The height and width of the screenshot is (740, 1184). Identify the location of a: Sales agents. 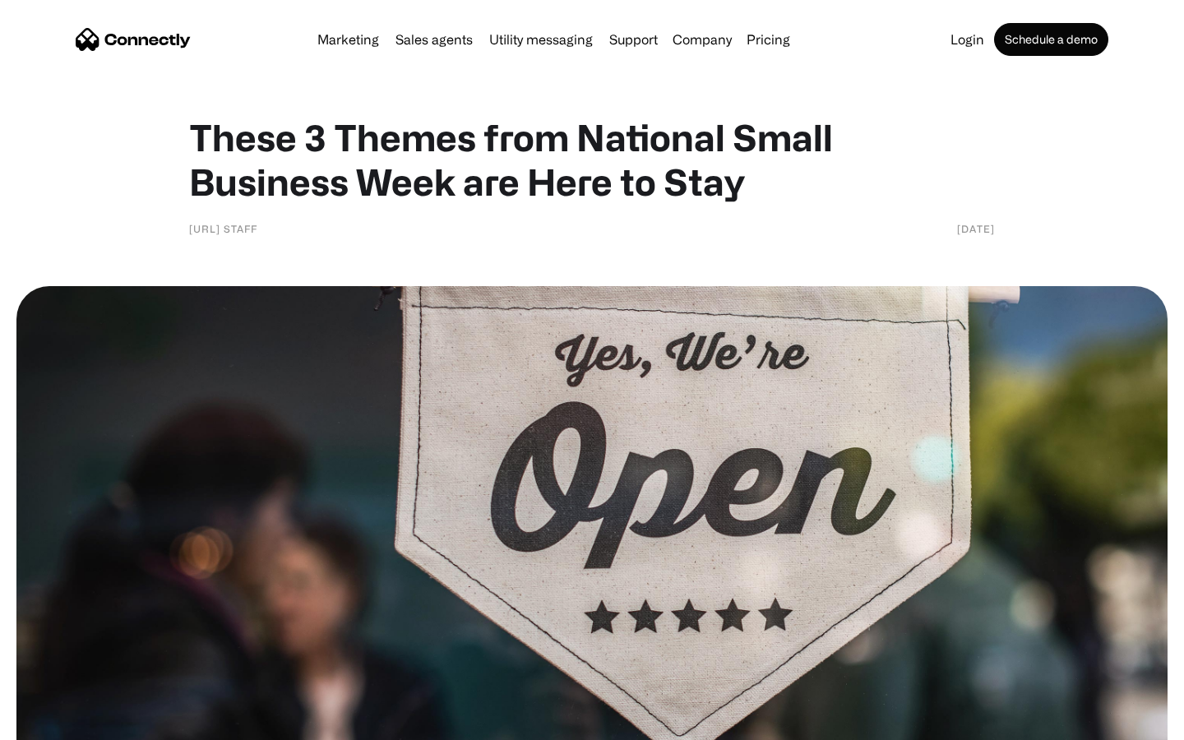
(434, 39).